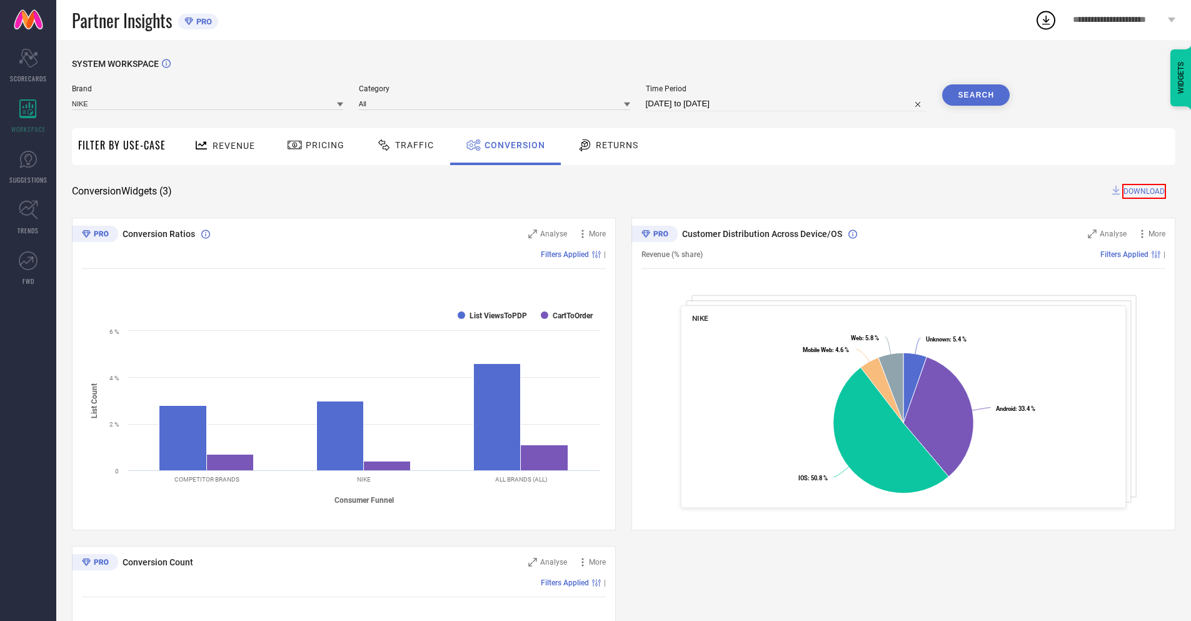  What do you see at coordinates (787, 104) in the screenshot?
I see `input: Select time period` at bounding box center [787, 104].